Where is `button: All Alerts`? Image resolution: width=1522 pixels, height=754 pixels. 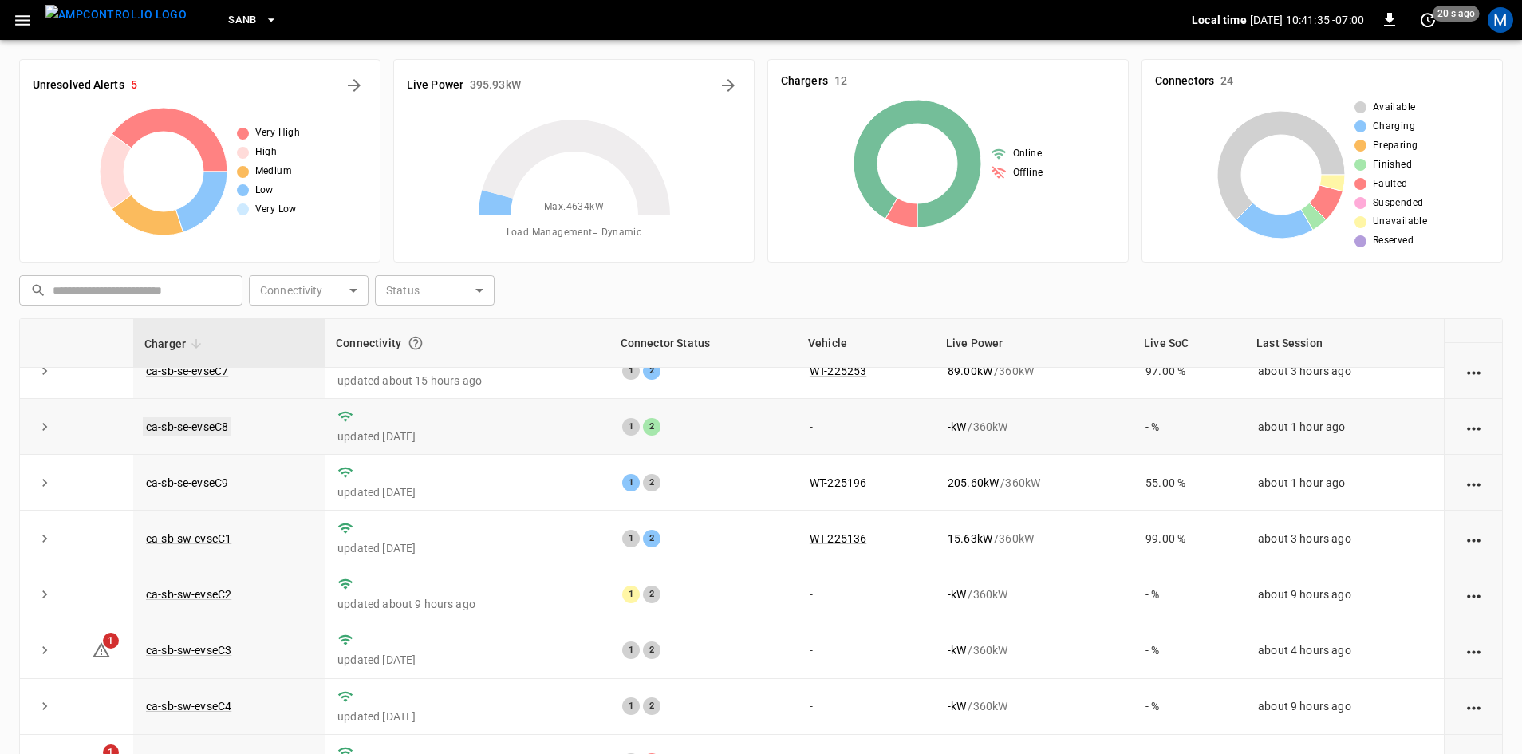 button: All Alerts is located at coordinates (354, 85).